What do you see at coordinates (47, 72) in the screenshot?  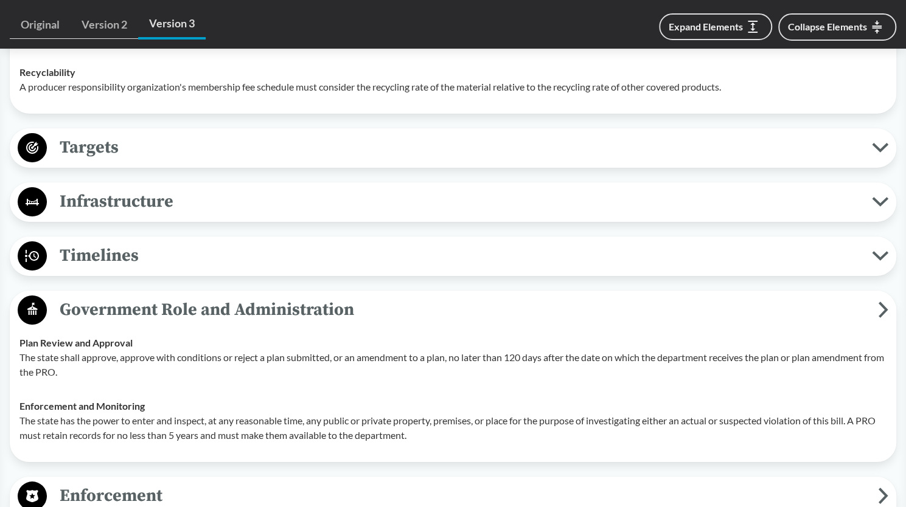 I see `strong: Recyclability` at bounding box center [47, 72].